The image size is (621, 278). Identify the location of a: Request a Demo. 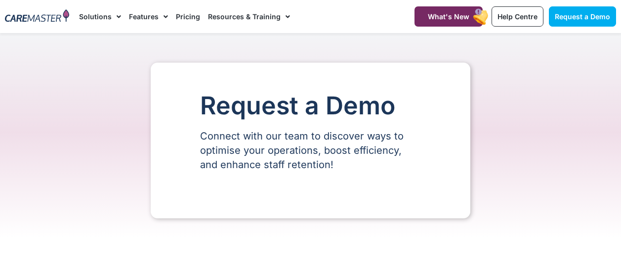
(582, 16).